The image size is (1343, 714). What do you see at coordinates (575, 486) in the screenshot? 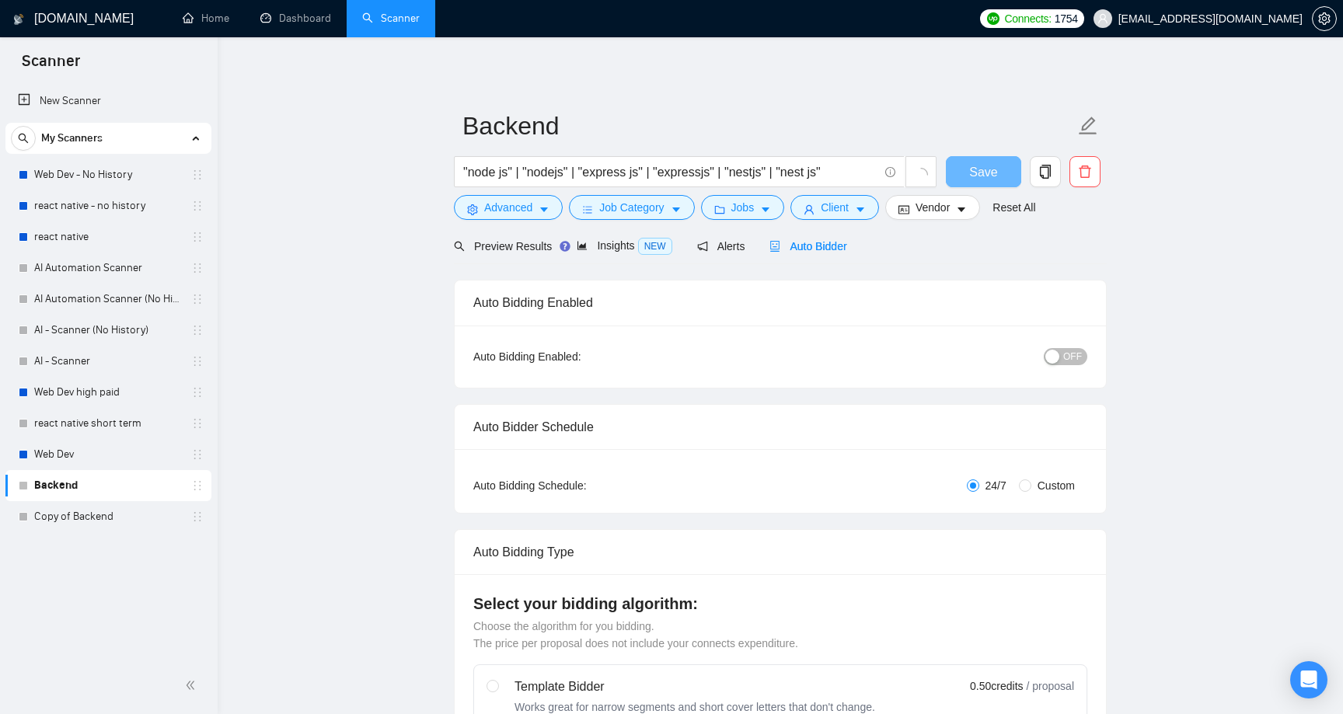
I see `div: Auto Bidding Schedule:` at bounding box center [575, 486].